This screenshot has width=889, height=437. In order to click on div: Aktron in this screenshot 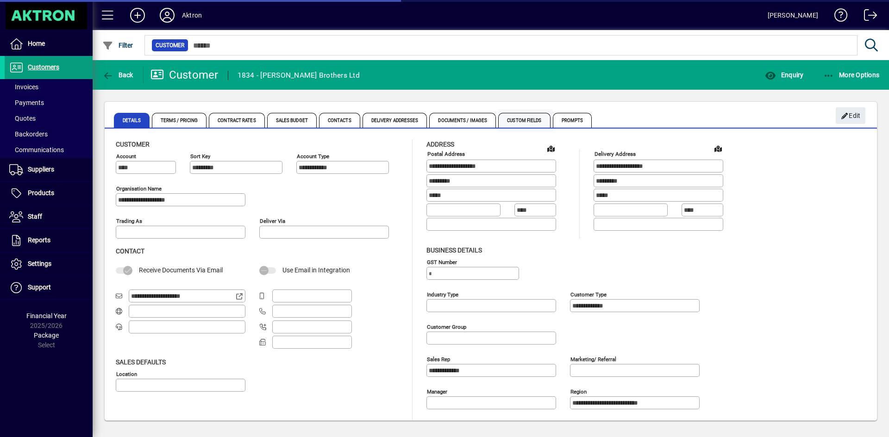, I will do `click(192, 15)`.